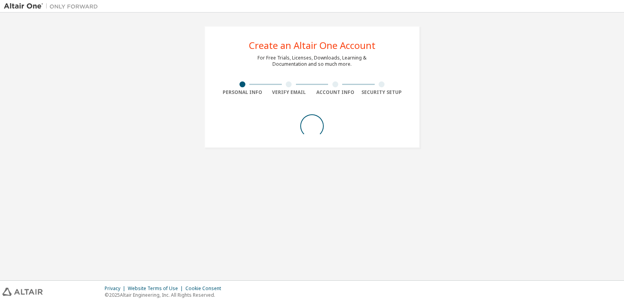 The height and width of the screenshot is (303, 624). I want to click on div: Create an Altair One Account, so click(312, 45).